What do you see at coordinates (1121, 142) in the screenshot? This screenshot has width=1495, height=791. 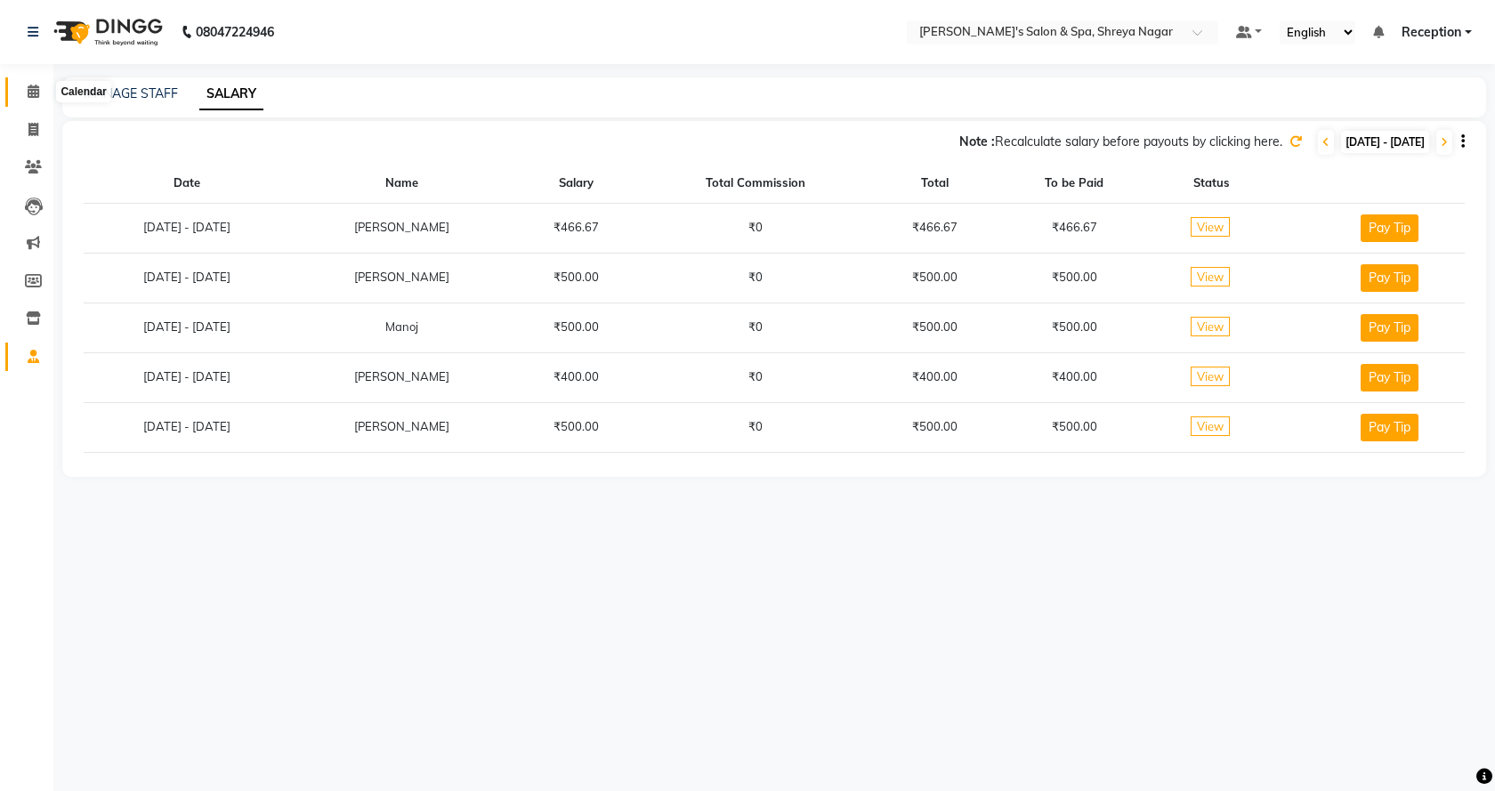 I see `div: Recalculate salary before payouts by clicking here.` at bounding box center [1121, 142].